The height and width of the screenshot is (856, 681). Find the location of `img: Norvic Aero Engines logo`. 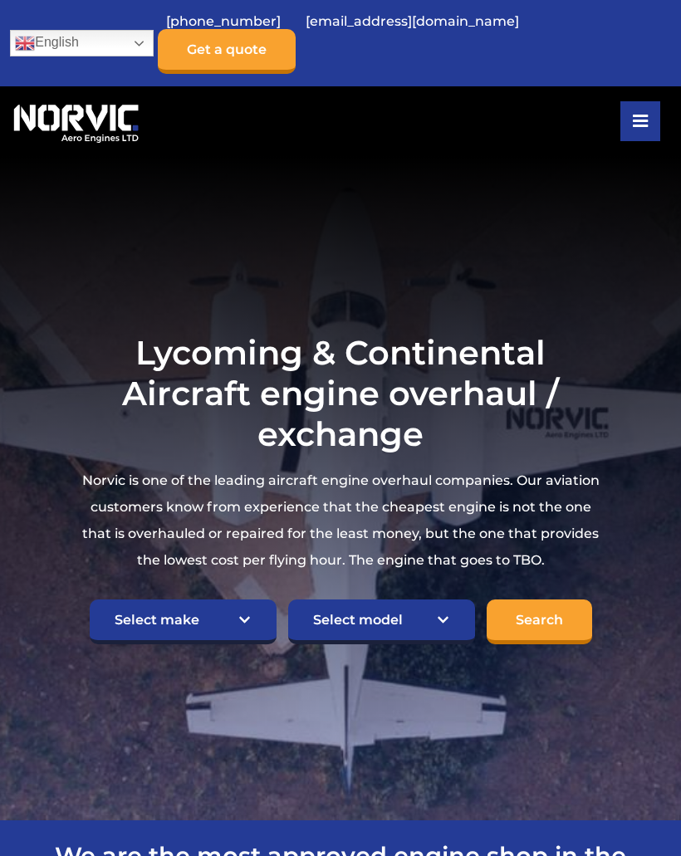

img: Norvic Aero Engines logo is located at coordinates (76, 121).